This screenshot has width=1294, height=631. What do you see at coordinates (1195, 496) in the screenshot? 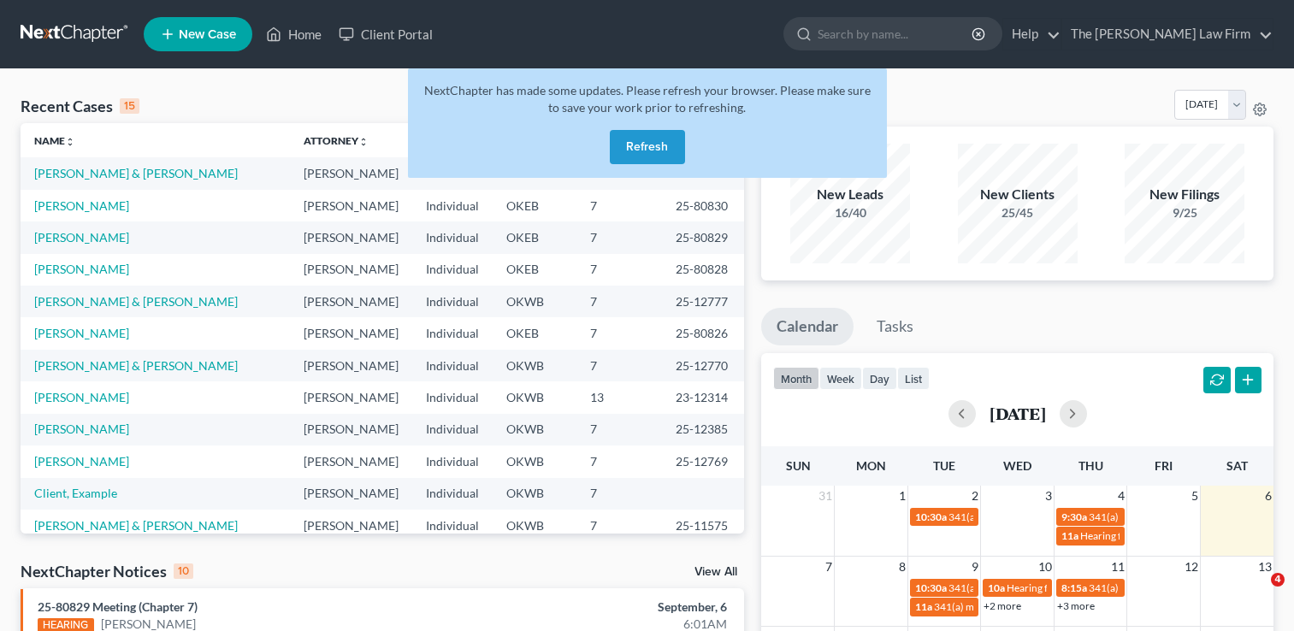
I see `span: 5` at bounding box center [1195, 496].